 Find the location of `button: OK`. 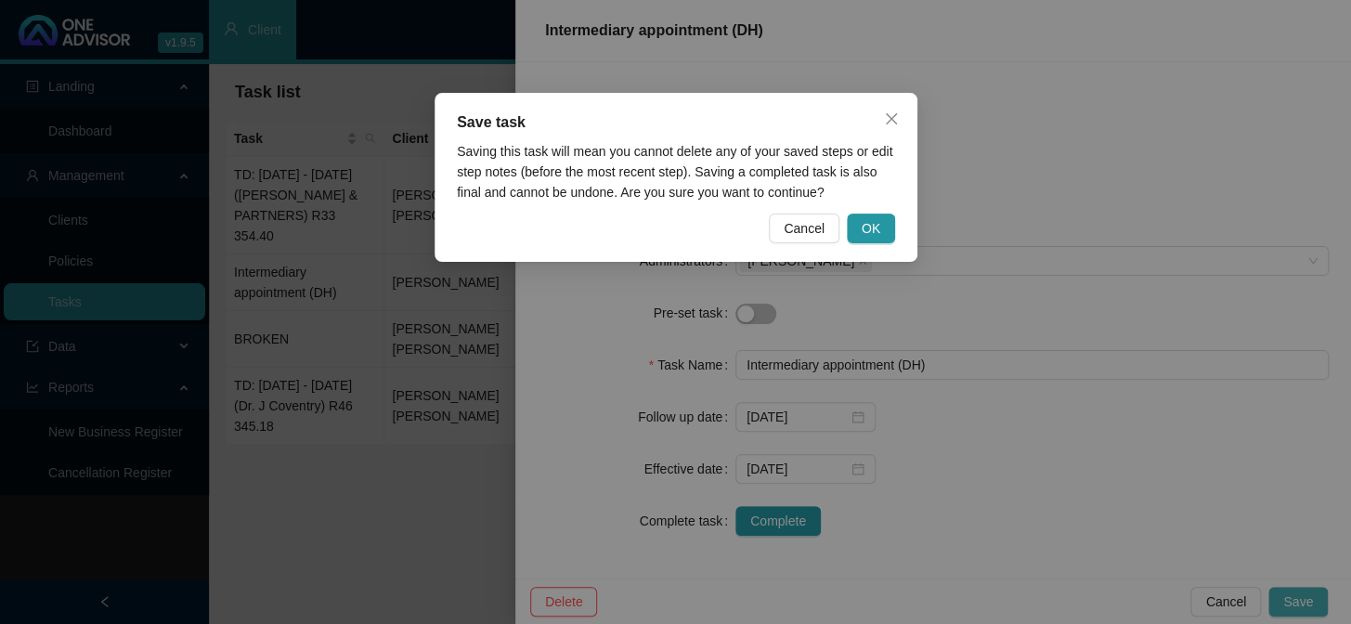

button: OK is located at coordinates (870, 228).